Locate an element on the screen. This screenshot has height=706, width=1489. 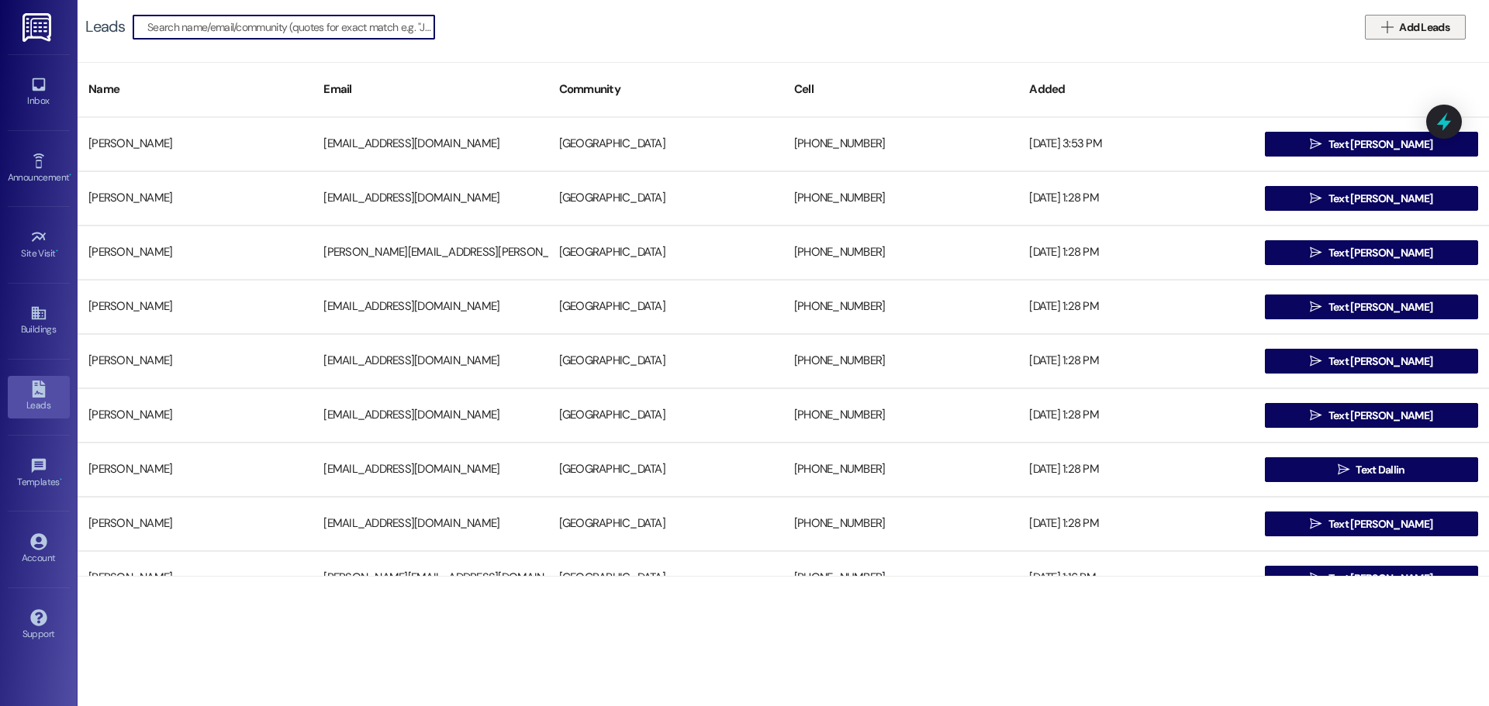
a: Account is located at coordinates (39, 550).